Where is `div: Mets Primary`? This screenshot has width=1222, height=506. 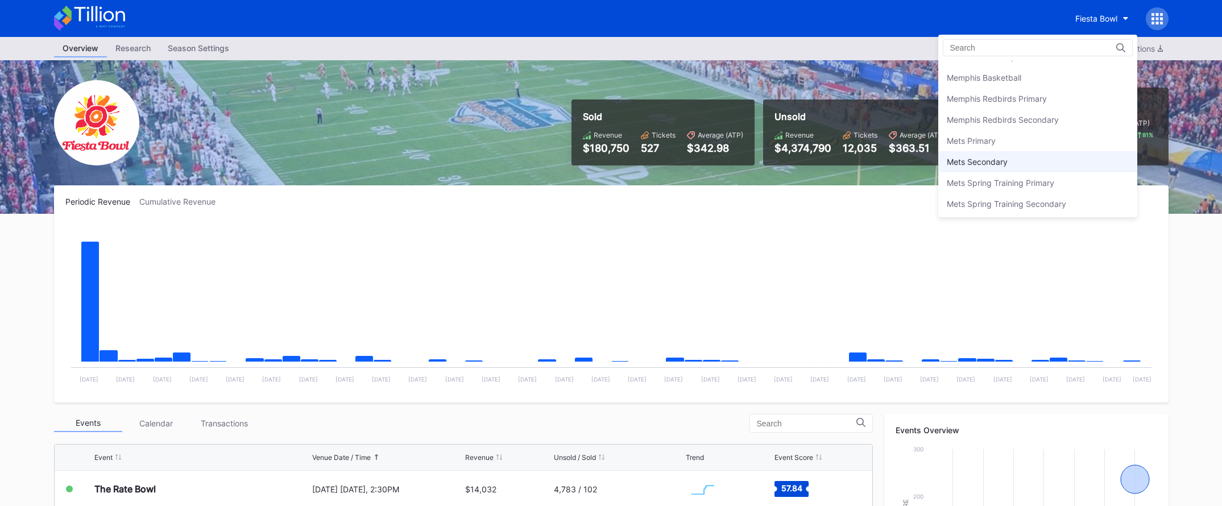
div: Mets Primary is located at coordinates (971, 140).